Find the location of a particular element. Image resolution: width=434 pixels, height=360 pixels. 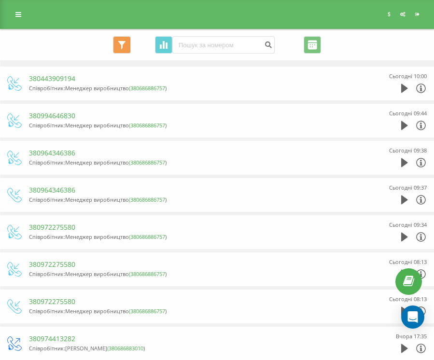

div: Сьогодні 09:38 is located at coordinates (408, 151).